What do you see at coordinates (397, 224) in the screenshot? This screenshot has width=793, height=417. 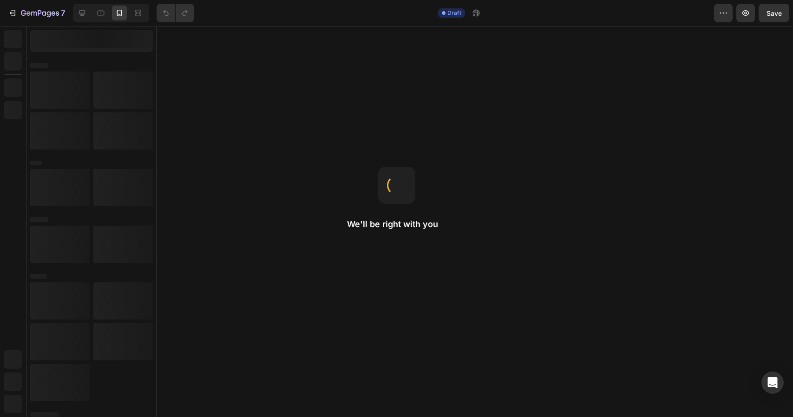 I see `h2: We'll be right with you` at bounding box center [397, 224].